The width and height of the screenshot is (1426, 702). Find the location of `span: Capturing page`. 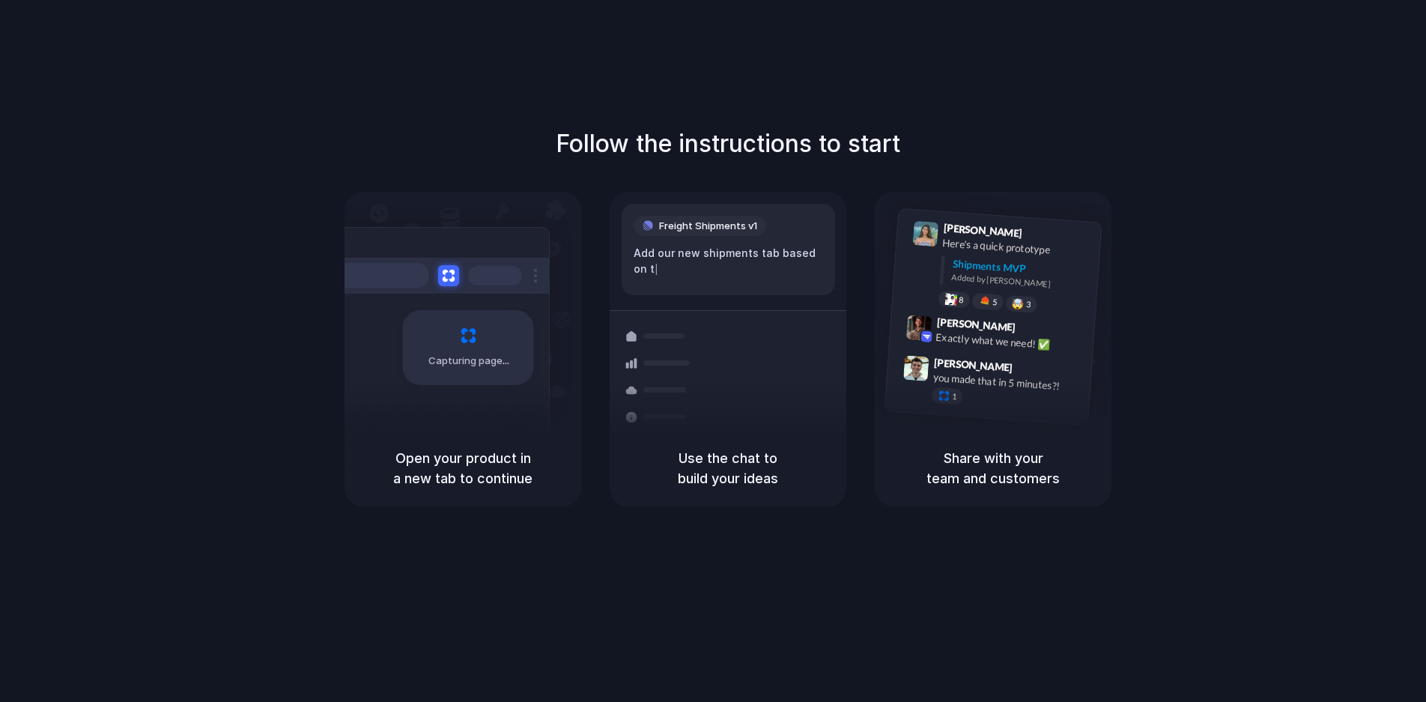

span: Capturing page is located at coordinates (470, 361).